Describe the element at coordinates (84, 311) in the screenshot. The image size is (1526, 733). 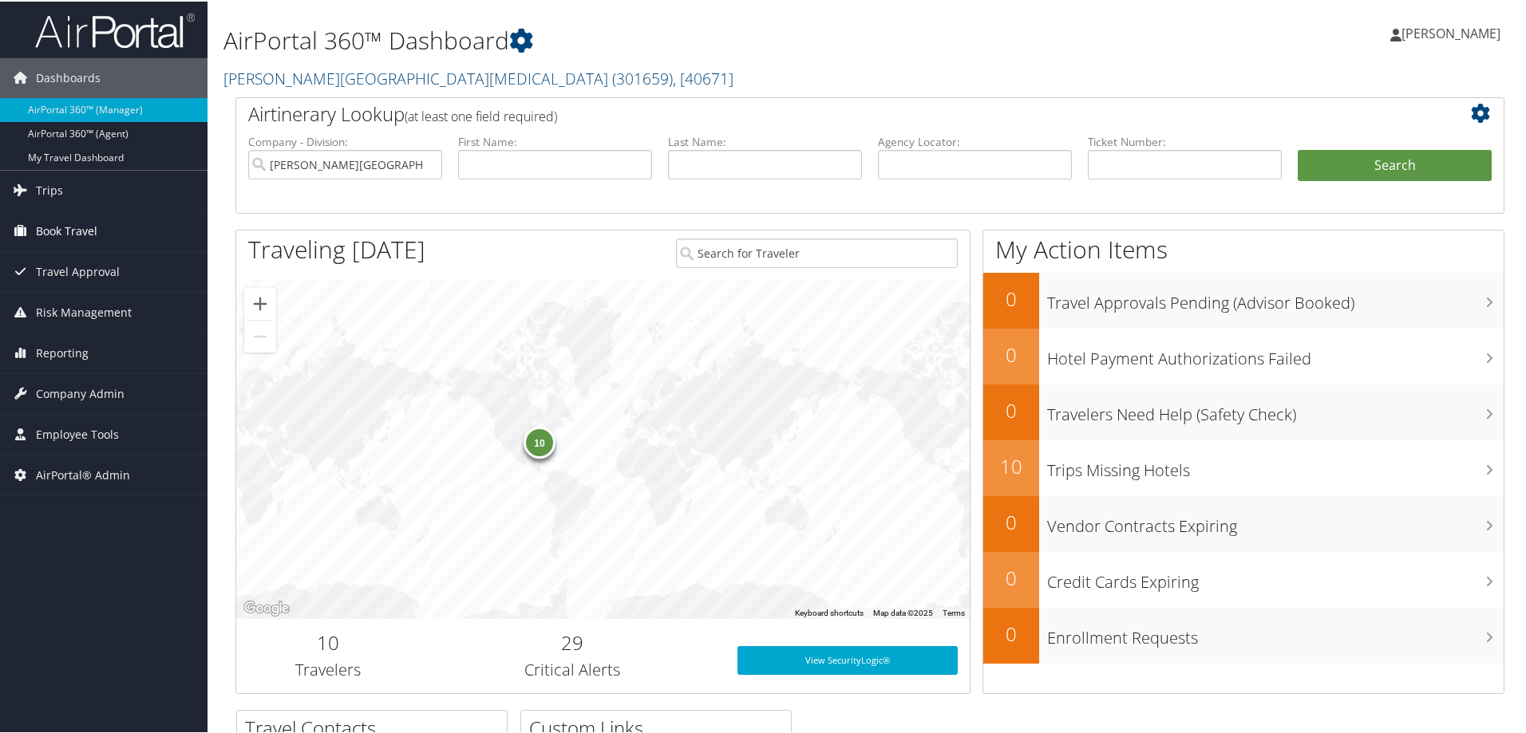
I see `span: Risk Management` at that location.